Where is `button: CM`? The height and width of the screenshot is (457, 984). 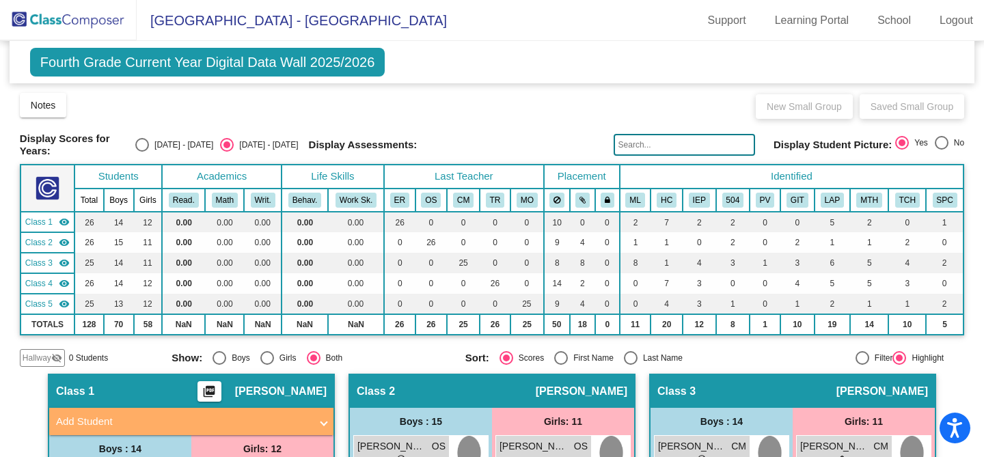 button: CM is located at coordinates (463, 200).